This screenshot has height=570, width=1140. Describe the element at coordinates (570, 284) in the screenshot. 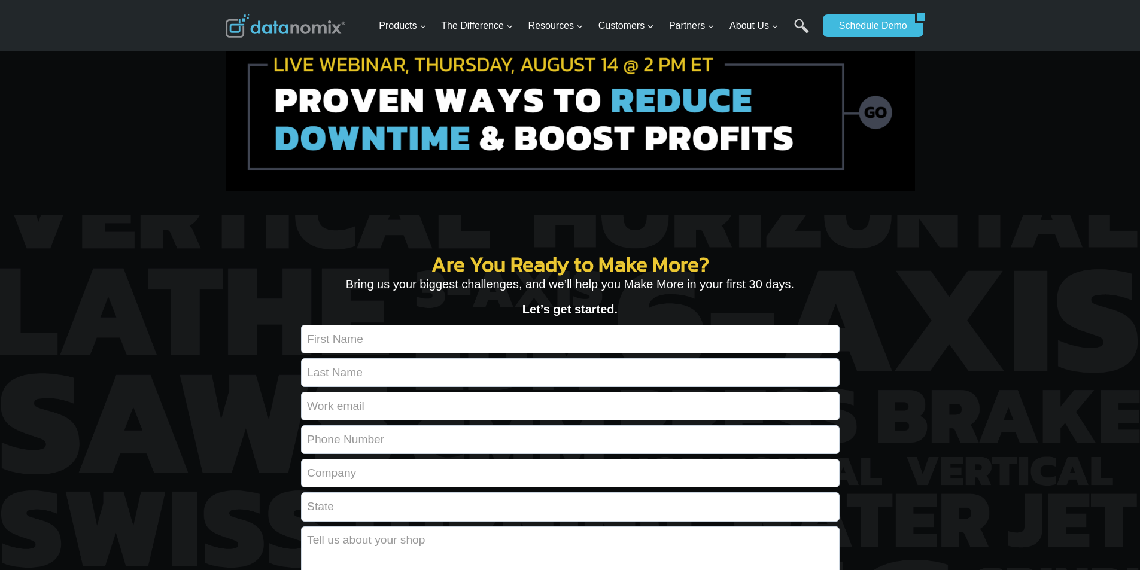

I see `p: Bring us your biggest challenges, and we’ll help you Make More in your first 30 days.` at that location.